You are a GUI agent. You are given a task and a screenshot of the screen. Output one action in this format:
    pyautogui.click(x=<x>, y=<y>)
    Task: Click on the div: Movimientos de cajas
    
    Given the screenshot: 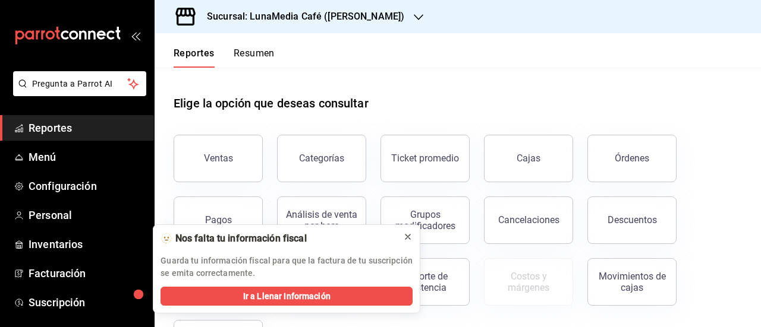 What is the action you would take?
    pyautogui.click(x=632, y=282)
    